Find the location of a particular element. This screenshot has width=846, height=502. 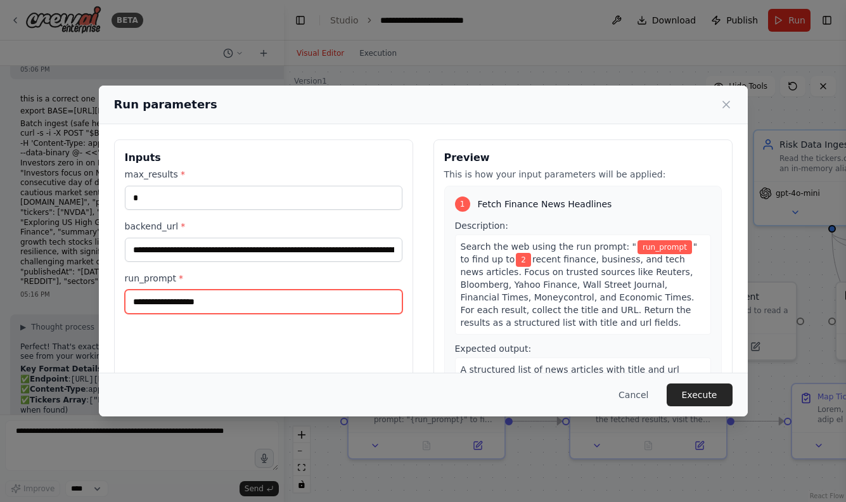

h3: Preview is located at coordinates (583, 158).